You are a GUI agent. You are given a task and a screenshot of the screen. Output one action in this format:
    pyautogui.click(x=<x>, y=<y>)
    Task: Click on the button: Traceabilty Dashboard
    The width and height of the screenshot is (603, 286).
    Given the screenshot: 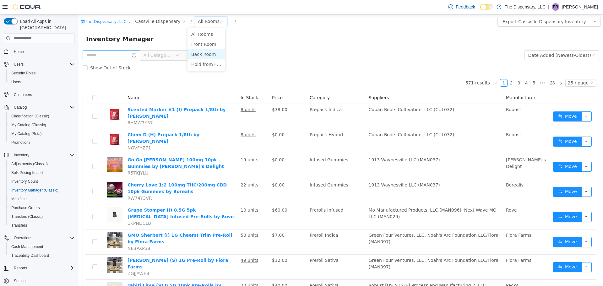 What is the action you would take?
    pyautogui.click(x=42, y=256)
    